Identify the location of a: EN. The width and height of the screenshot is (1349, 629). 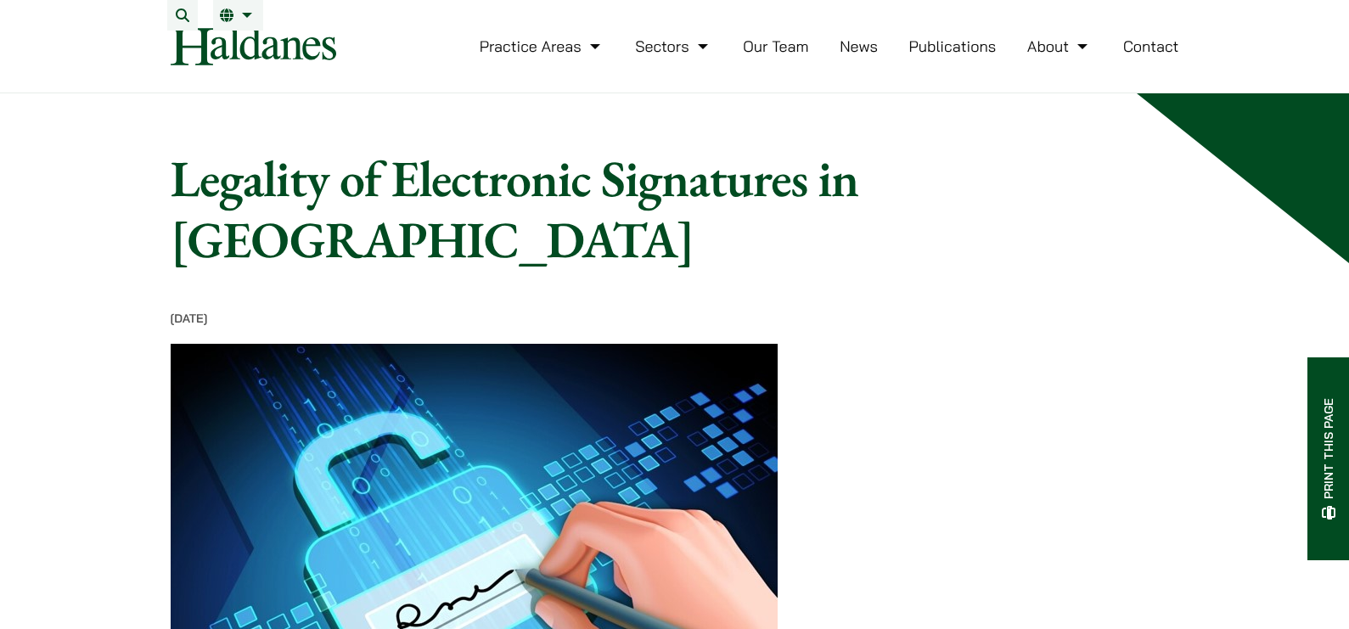
(238, 15).